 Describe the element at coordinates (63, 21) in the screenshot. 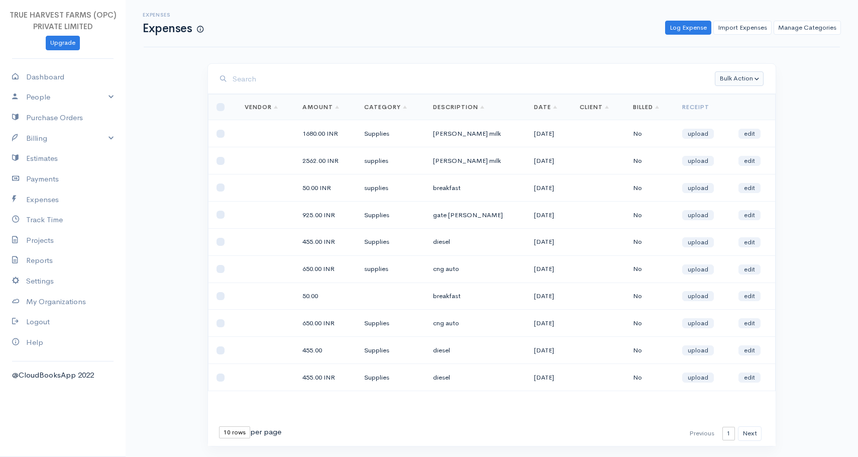

I see `span: TRUE HARVEST FARMS (OPC) PRIVATE LIMITED` at that location.